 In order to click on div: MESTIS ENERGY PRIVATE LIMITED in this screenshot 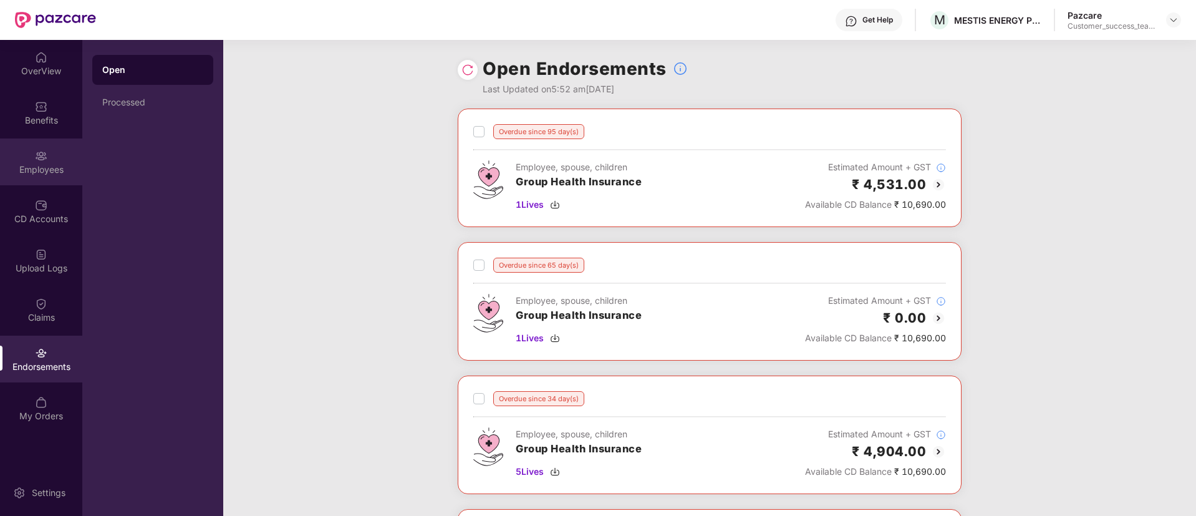, I will do `click(998, 20)`.